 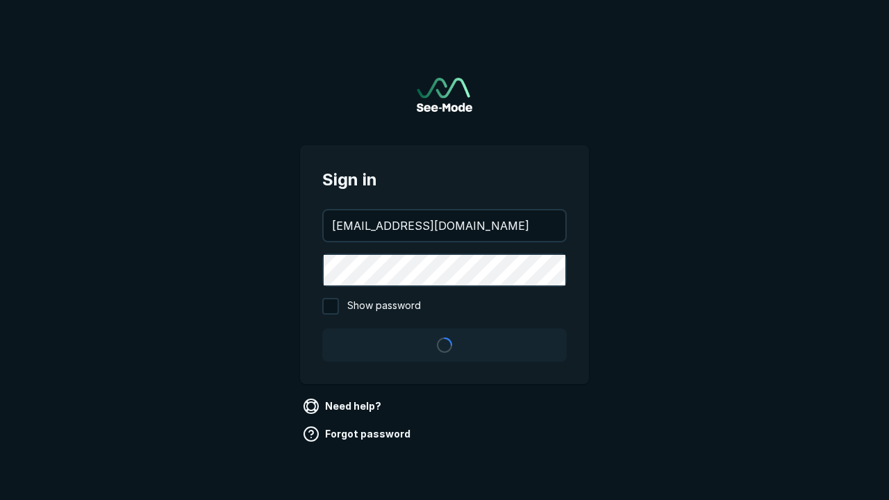 I want to click on input: your@email.com, so click(x=445, y=226).